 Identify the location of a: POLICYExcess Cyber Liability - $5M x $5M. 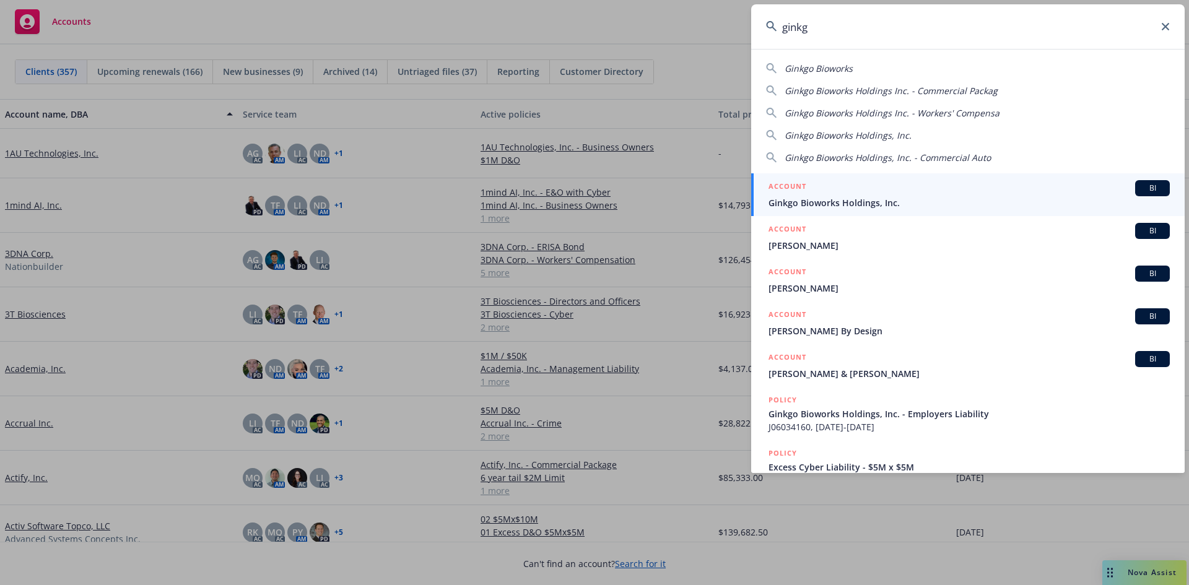
(968, 467).